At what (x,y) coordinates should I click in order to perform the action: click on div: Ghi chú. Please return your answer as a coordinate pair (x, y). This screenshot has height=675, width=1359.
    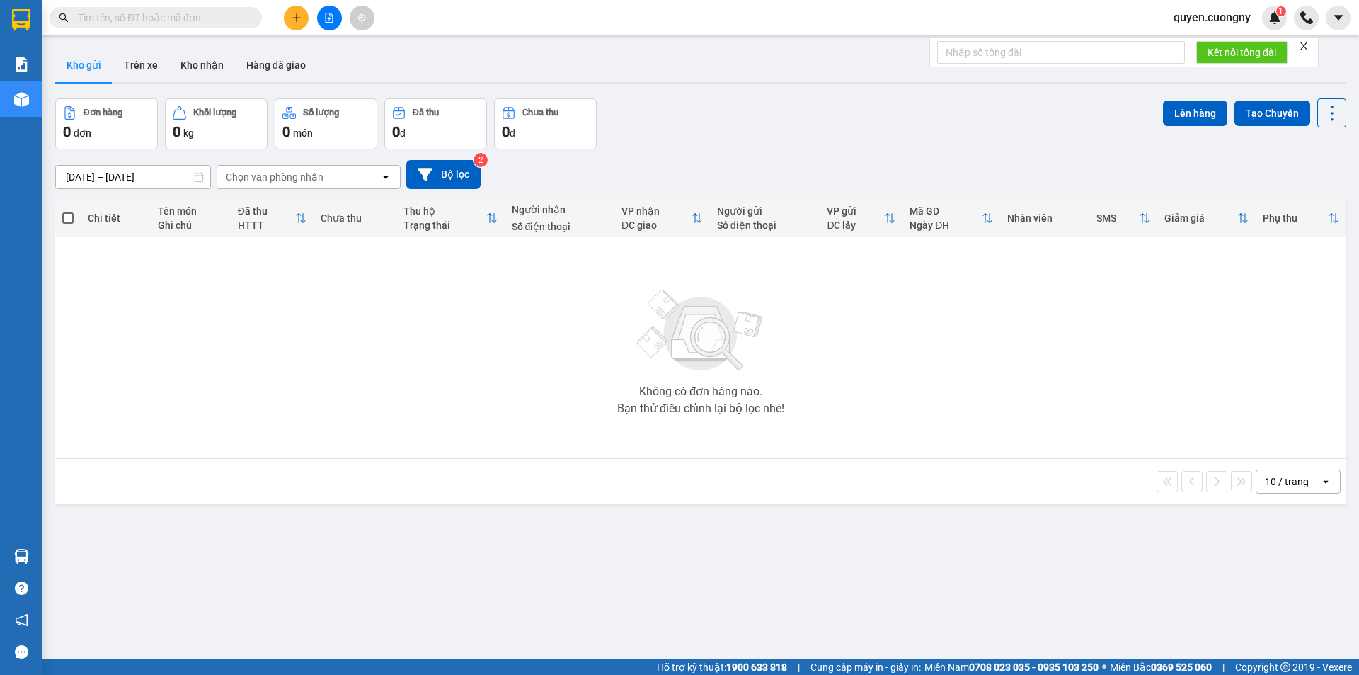
    Looking at the image, I should click on (190, 225).